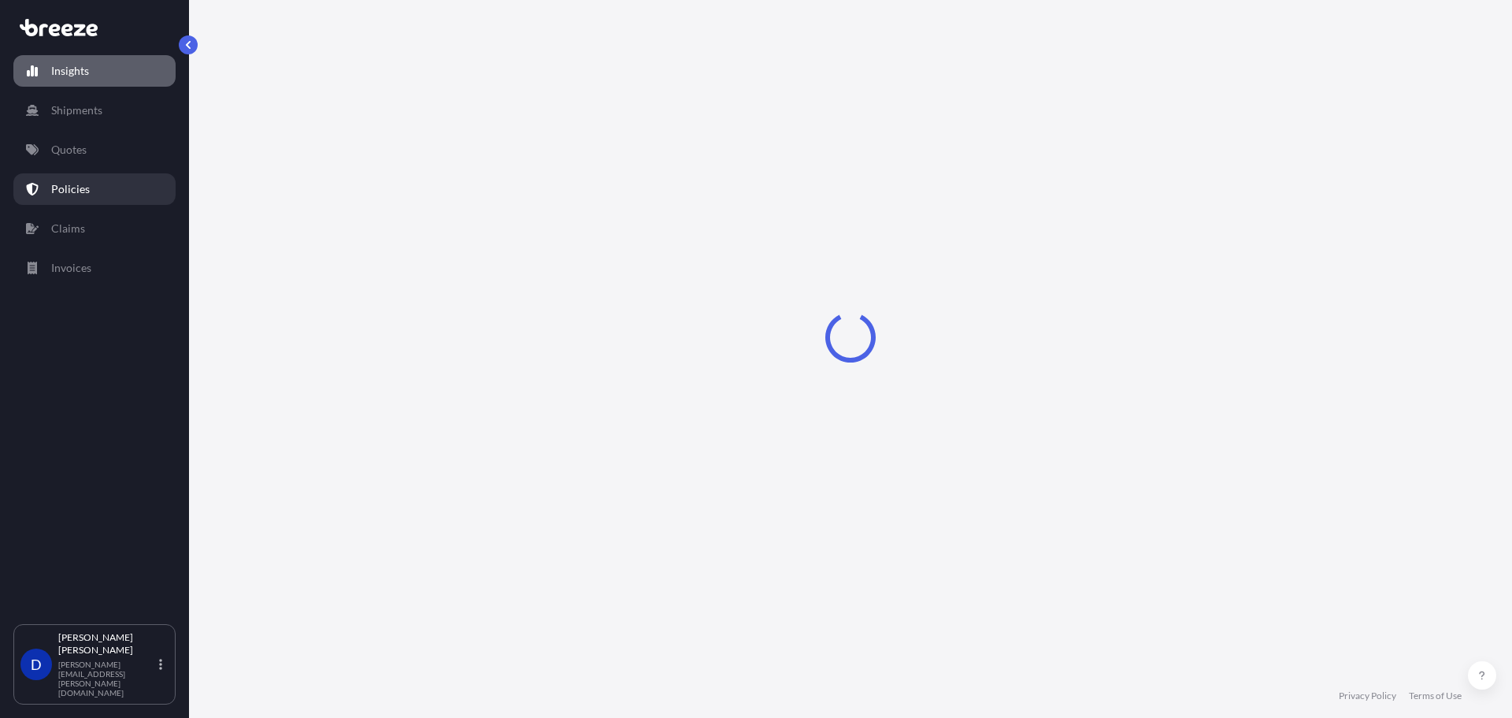 Image resolution: width=1512 pixels, height=718 pixels. I want to click on a: Insights, so click(95, 71).